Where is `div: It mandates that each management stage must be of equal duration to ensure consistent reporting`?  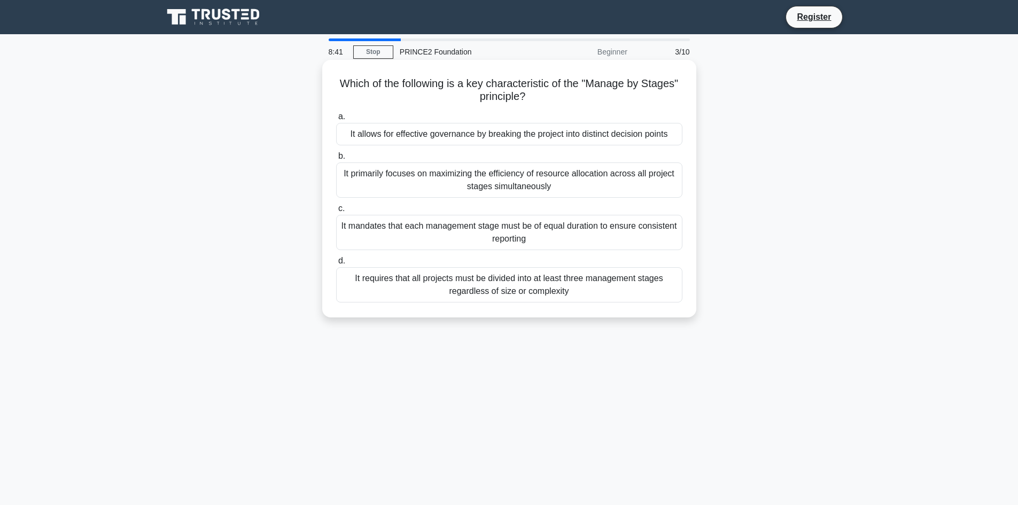 div: It mandates that each management stage must be of equal duration to ensure consistent reporting is located at coordinates (509, 233).